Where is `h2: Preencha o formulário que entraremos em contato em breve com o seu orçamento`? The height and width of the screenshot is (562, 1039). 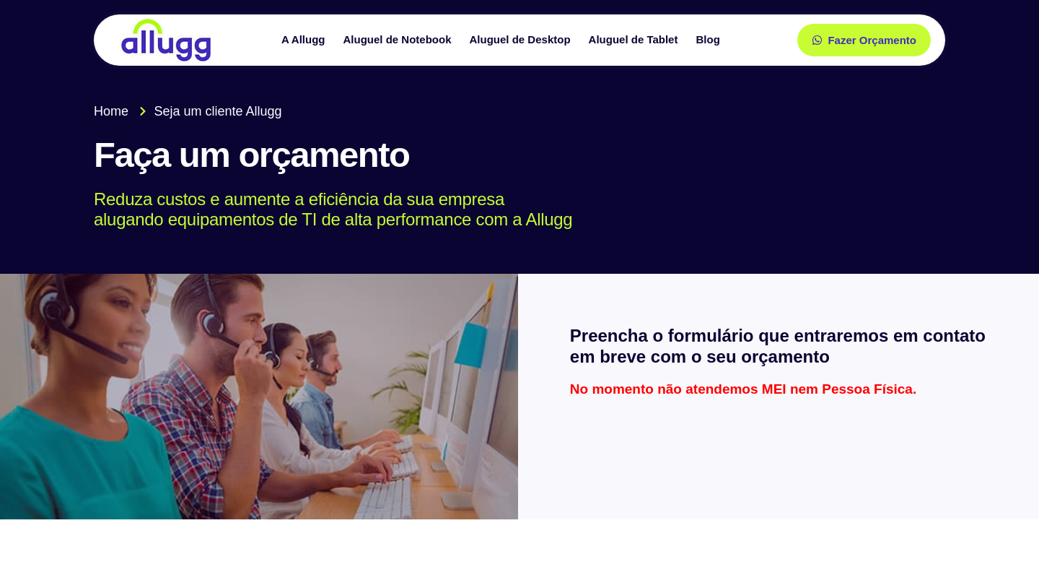
h2: Preencha o formulário que entraremos em contato em breve com o seu orçamento is located at coordinates (778, 346).